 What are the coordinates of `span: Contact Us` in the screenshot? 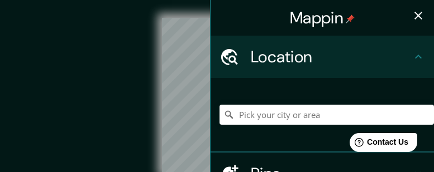 It's located at (53, 13).